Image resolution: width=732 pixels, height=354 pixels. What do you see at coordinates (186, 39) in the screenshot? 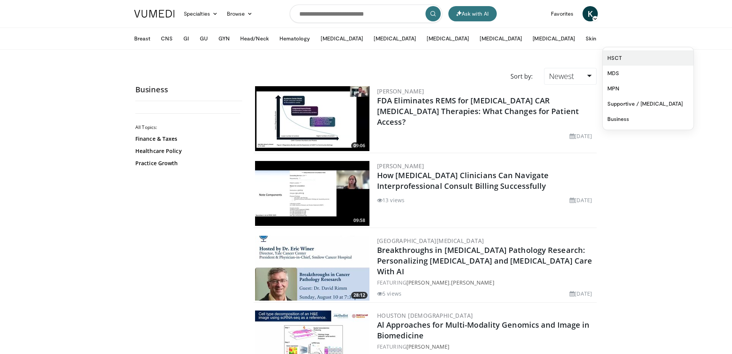
I see `button: GI` at bounding box center [186, 39].